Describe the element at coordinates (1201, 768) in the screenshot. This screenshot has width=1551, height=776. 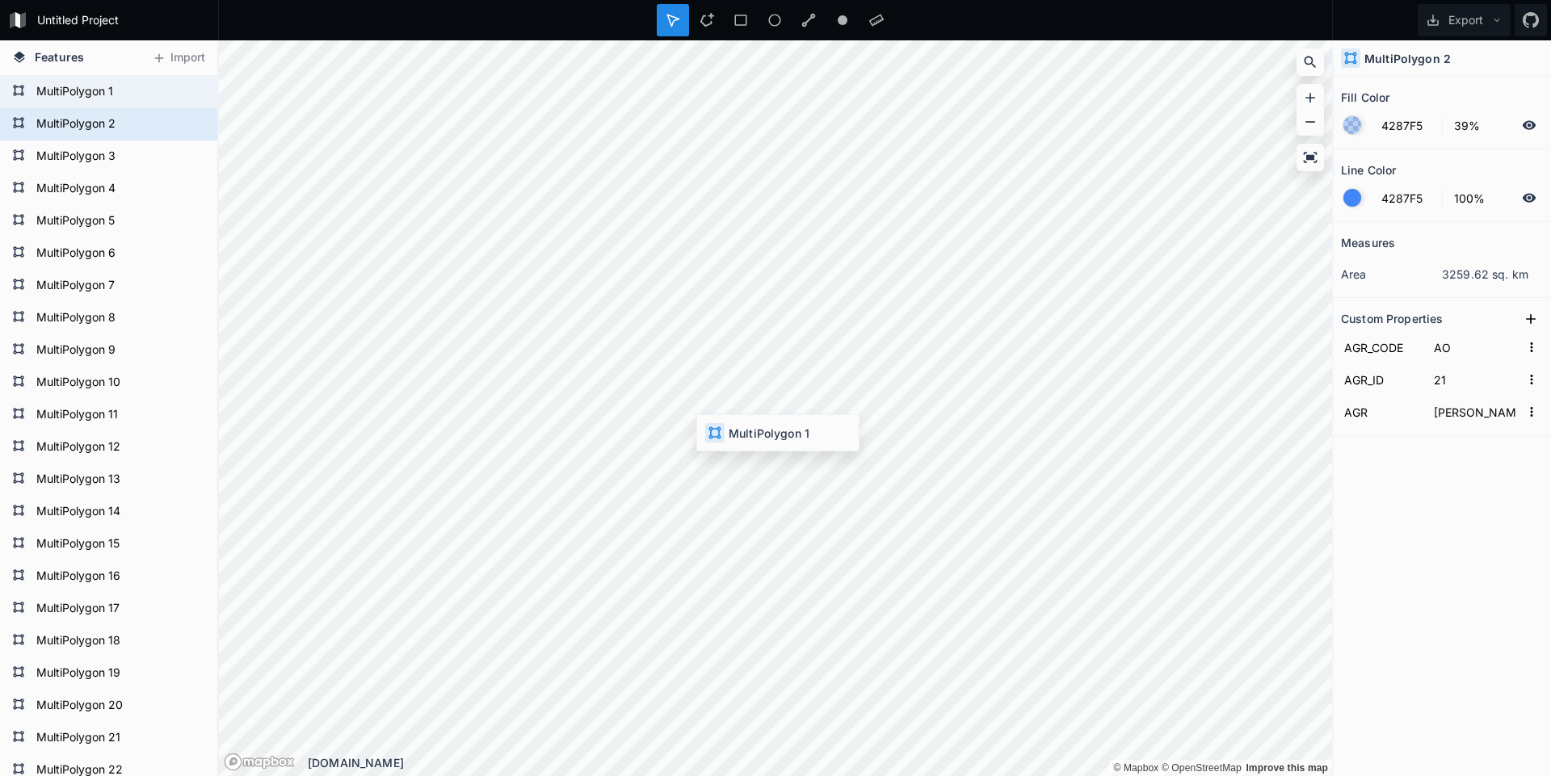
I see `a: OpenStreetMap` at that location.